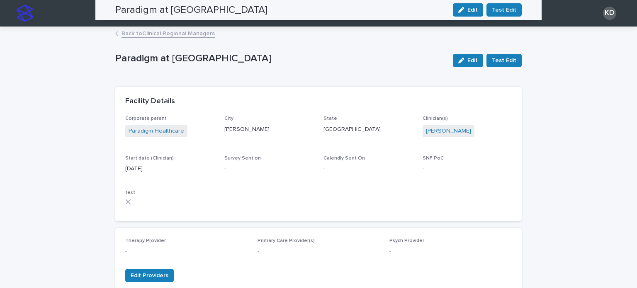  I want to click on span: City, so click(229, 119).